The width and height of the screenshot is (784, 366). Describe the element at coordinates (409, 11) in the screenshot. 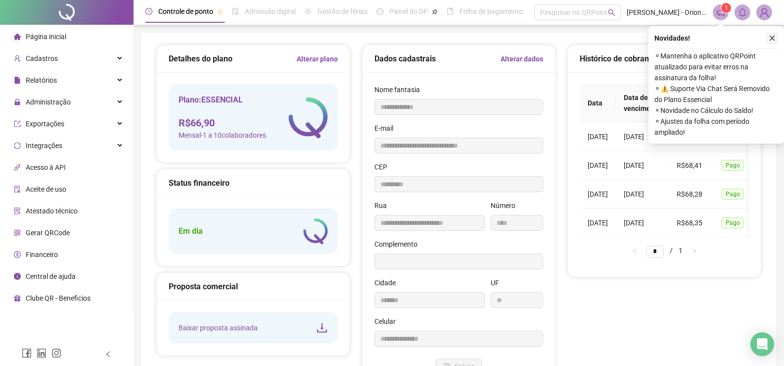

I see `span: Painel do DP` at that location.